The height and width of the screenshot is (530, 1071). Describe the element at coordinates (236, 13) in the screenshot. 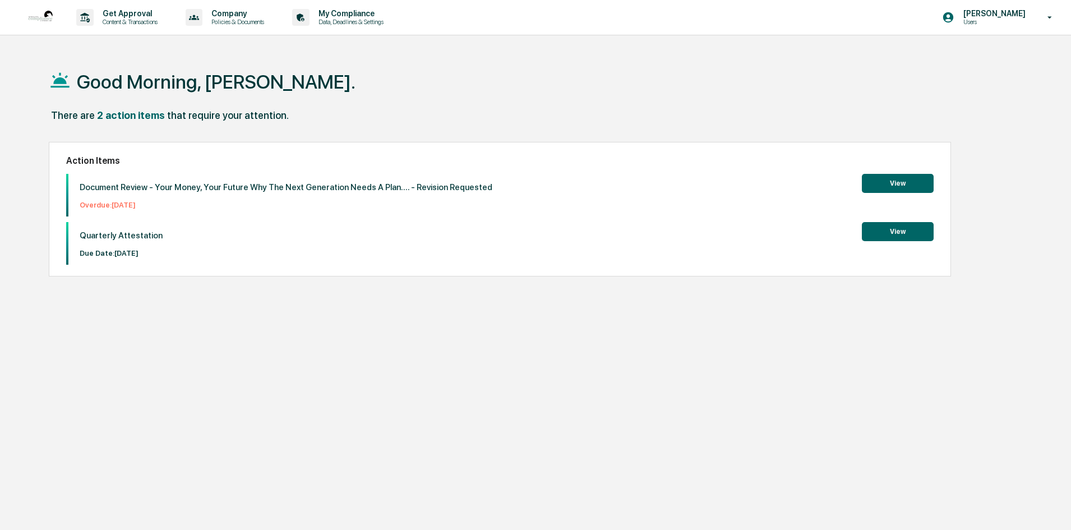

I see `p: Company` at that location.